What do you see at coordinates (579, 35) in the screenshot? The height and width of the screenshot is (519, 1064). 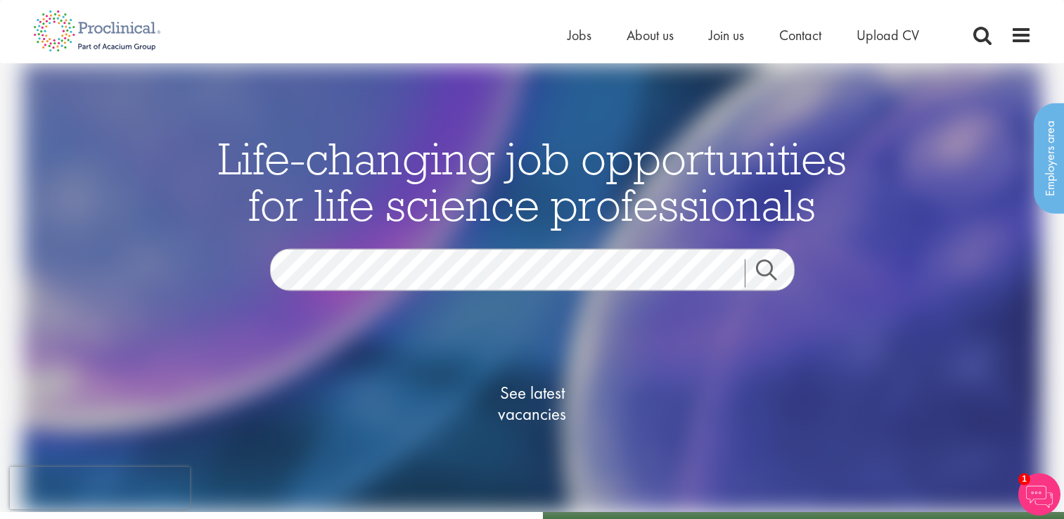 I see `span: Jobs` at bounding box center [579, 35].